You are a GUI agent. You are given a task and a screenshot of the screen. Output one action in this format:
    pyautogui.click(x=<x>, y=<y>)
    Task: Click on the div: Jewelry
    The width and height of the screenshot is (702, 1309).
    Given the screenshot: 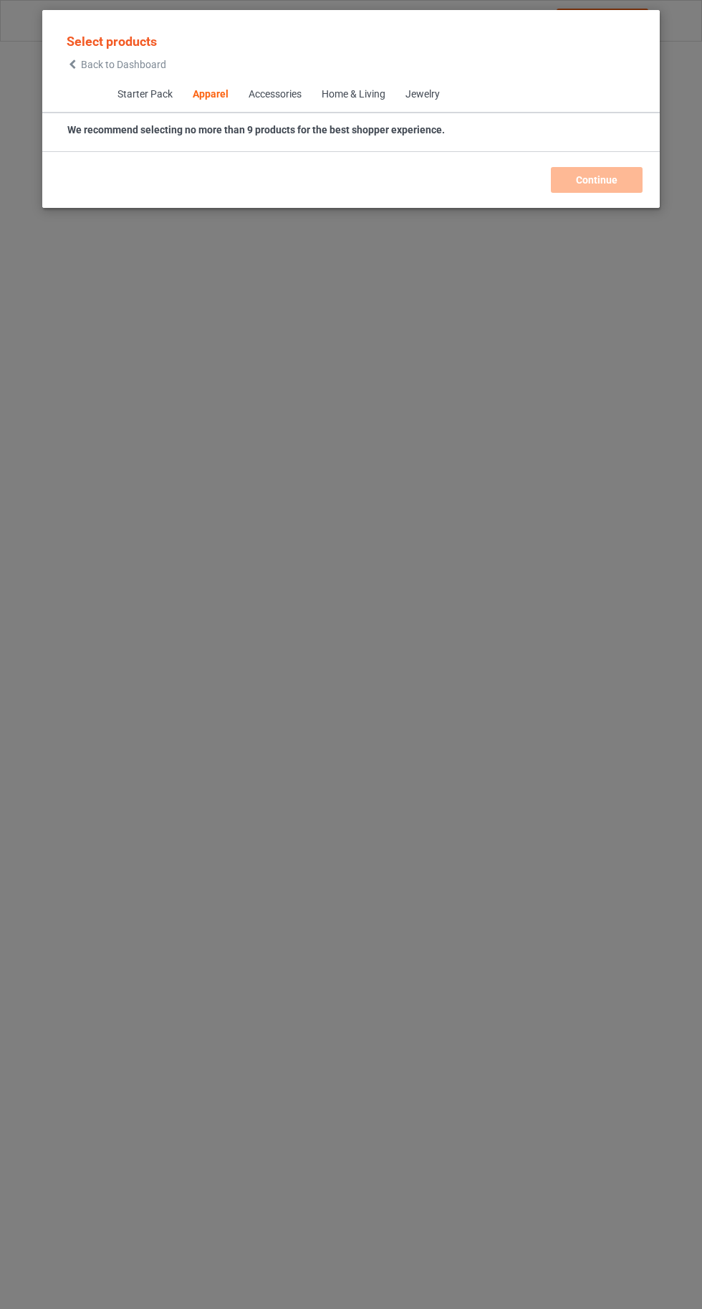 What is the action you would take?
    pyautogui.click(x=422, y=95)
    